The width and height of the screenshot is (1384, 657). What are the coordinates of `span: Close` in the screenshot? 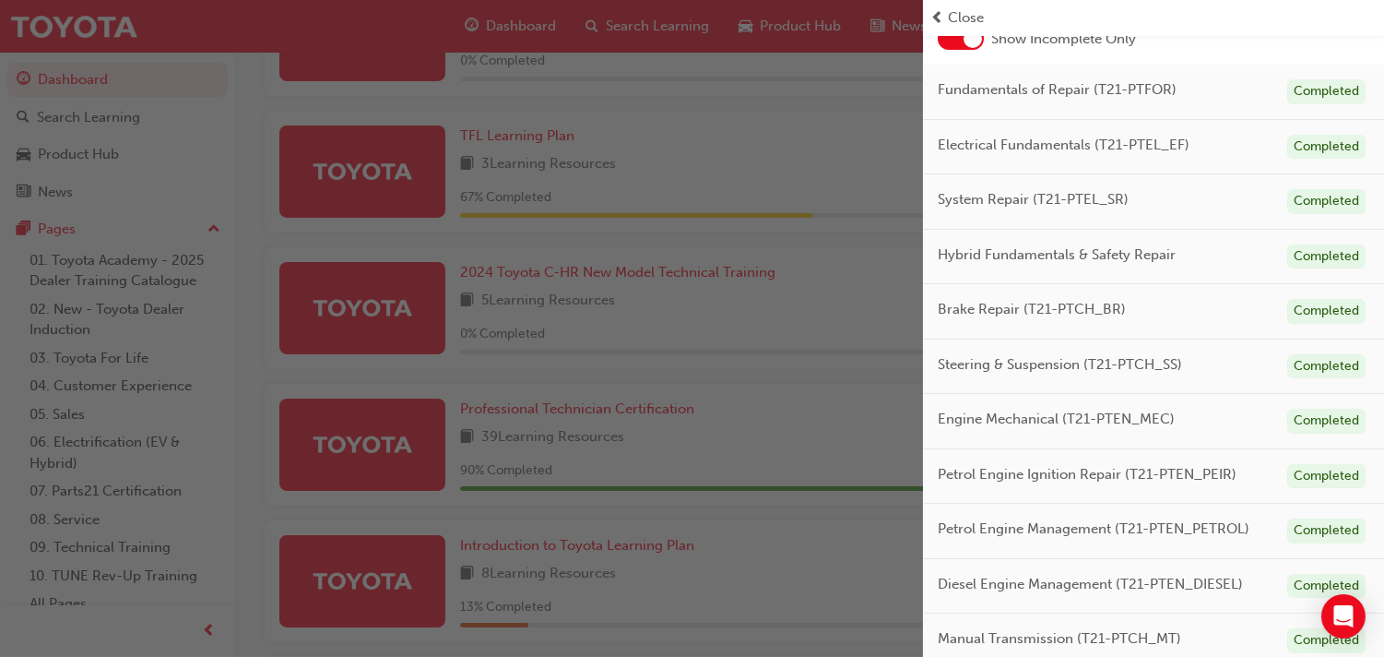 It's located at (966, 18).